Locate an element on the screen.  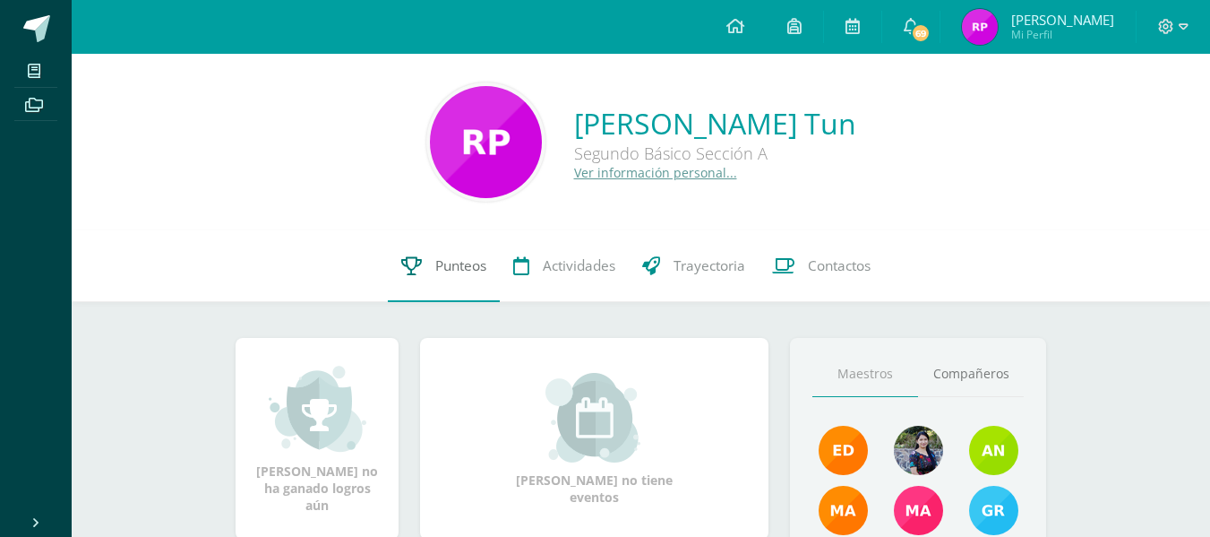
span: Trayectoria is located at coordinates (710, 265).